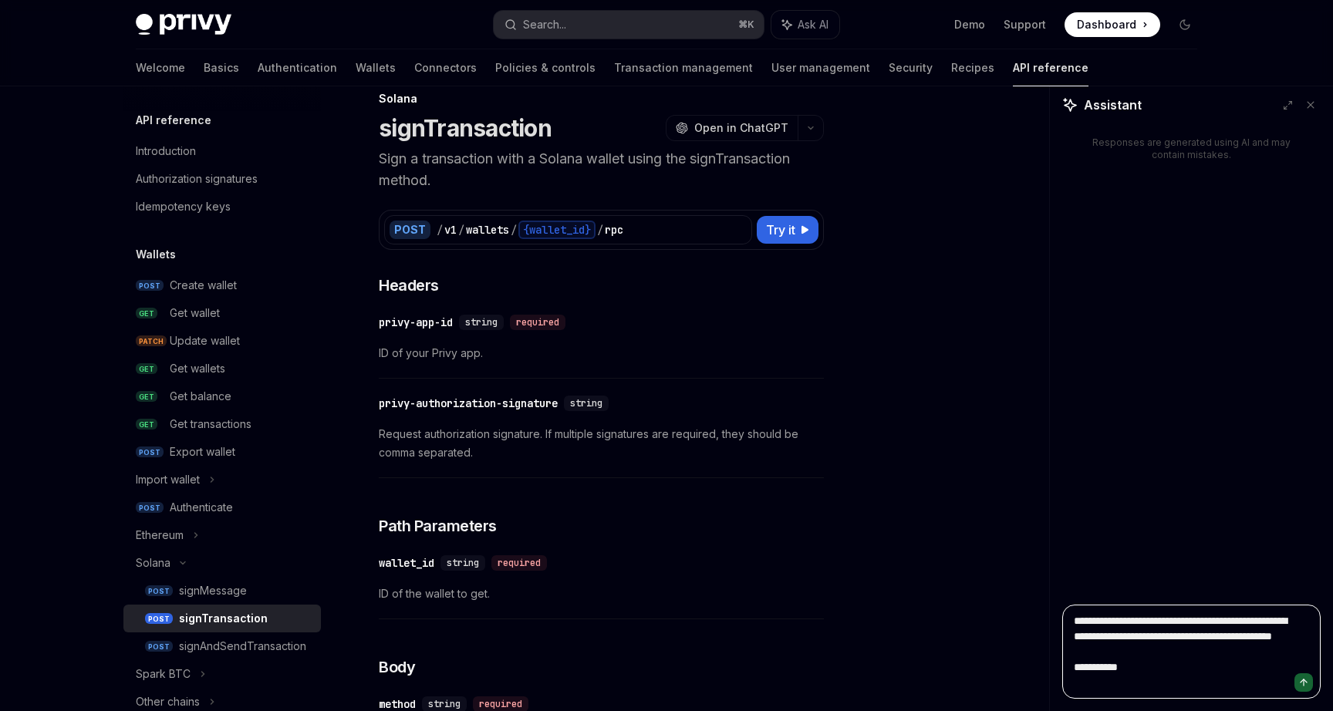 The width and height of the screenshot is (1333, 711). I want to click on div: Update wallet, so click(204, 341).